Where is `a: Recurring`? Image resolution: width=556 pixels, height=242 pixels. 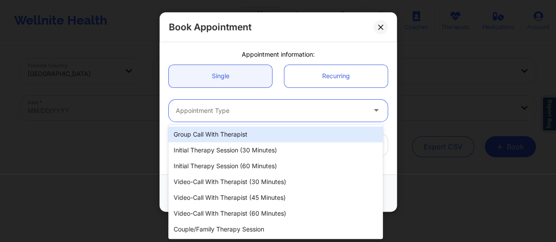
a: Recurring is located at coordinates (336, 76).